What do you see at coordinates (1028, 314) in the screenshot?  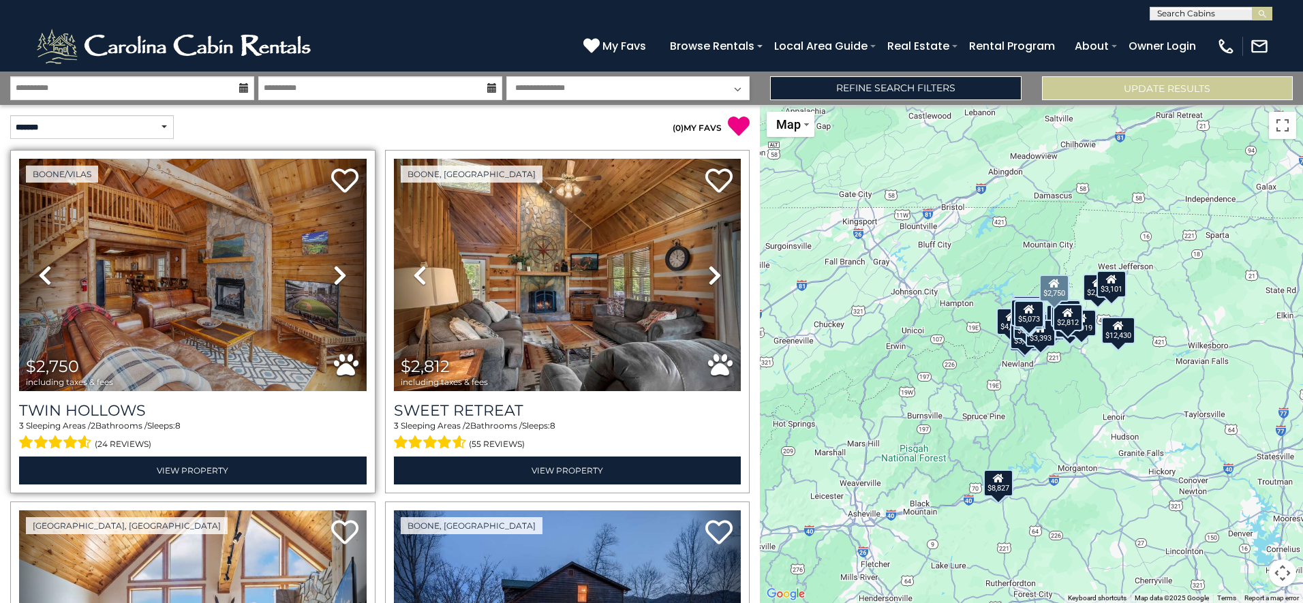 I see `div: $5,073` at bounding box center [1028, 314].